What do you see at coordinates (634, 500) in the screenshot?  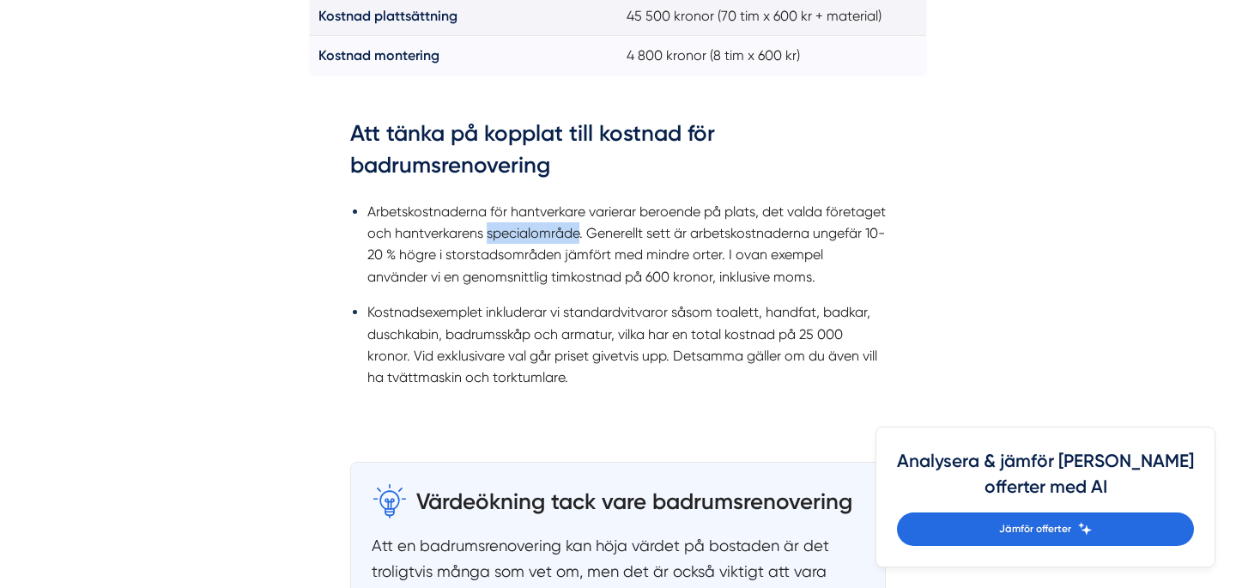 I see `h3: Värdeökning tack vare badrumsrenovering` at bounding box center [634, 500].